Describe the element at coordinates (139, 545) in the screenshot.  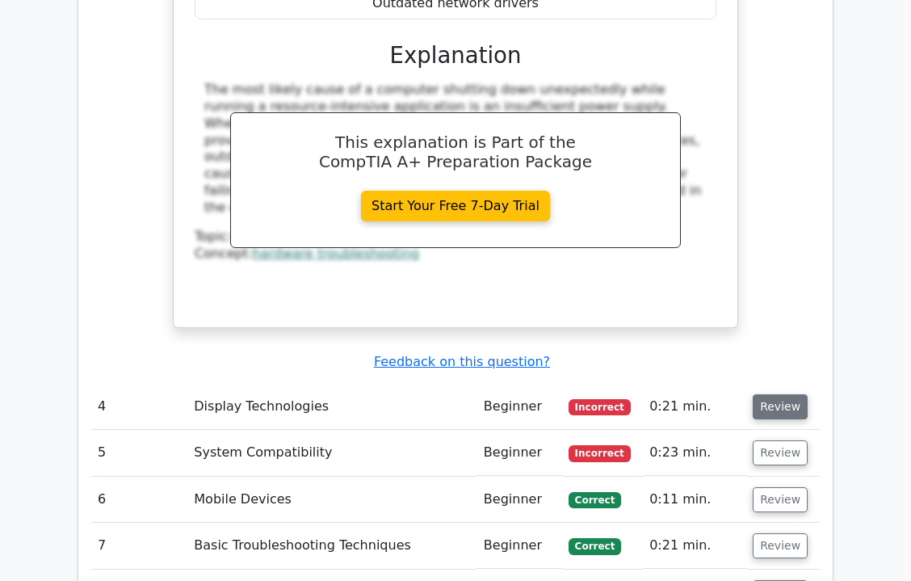
I see `td: 7` at that location.